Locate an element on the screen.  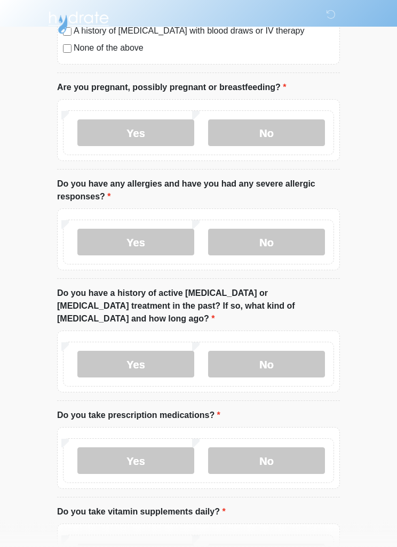
label: Do you take vitamin supplements daily? is located at coordinates (141, 512).